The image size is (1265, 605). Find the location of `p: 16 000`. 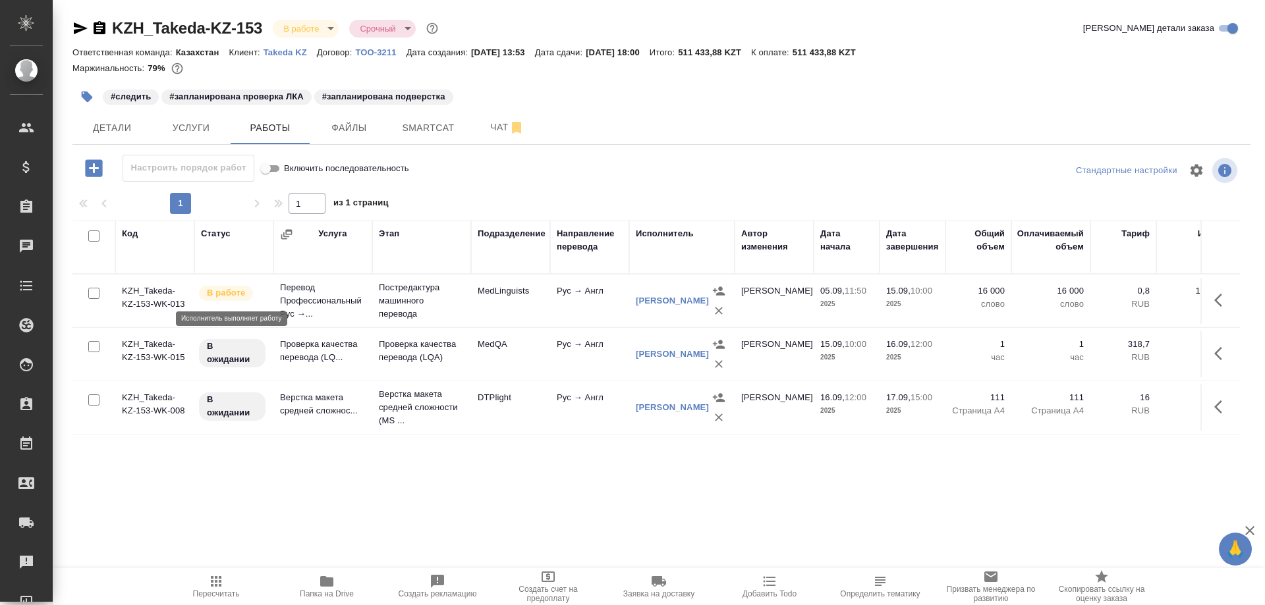

p: 16 000 is located at coordinates (978, 291).